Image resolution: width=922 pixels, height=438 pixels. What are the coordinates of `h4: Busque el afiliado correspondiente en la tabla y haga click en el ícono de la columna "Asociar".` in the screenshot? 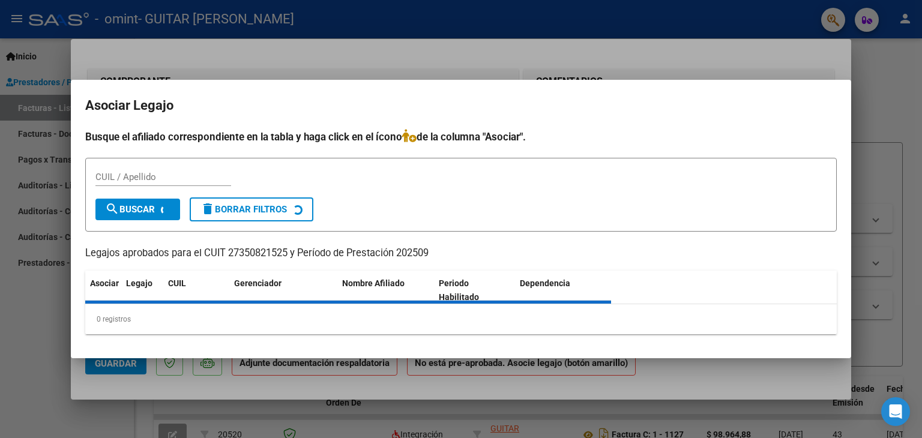 It's located at (461, 137).